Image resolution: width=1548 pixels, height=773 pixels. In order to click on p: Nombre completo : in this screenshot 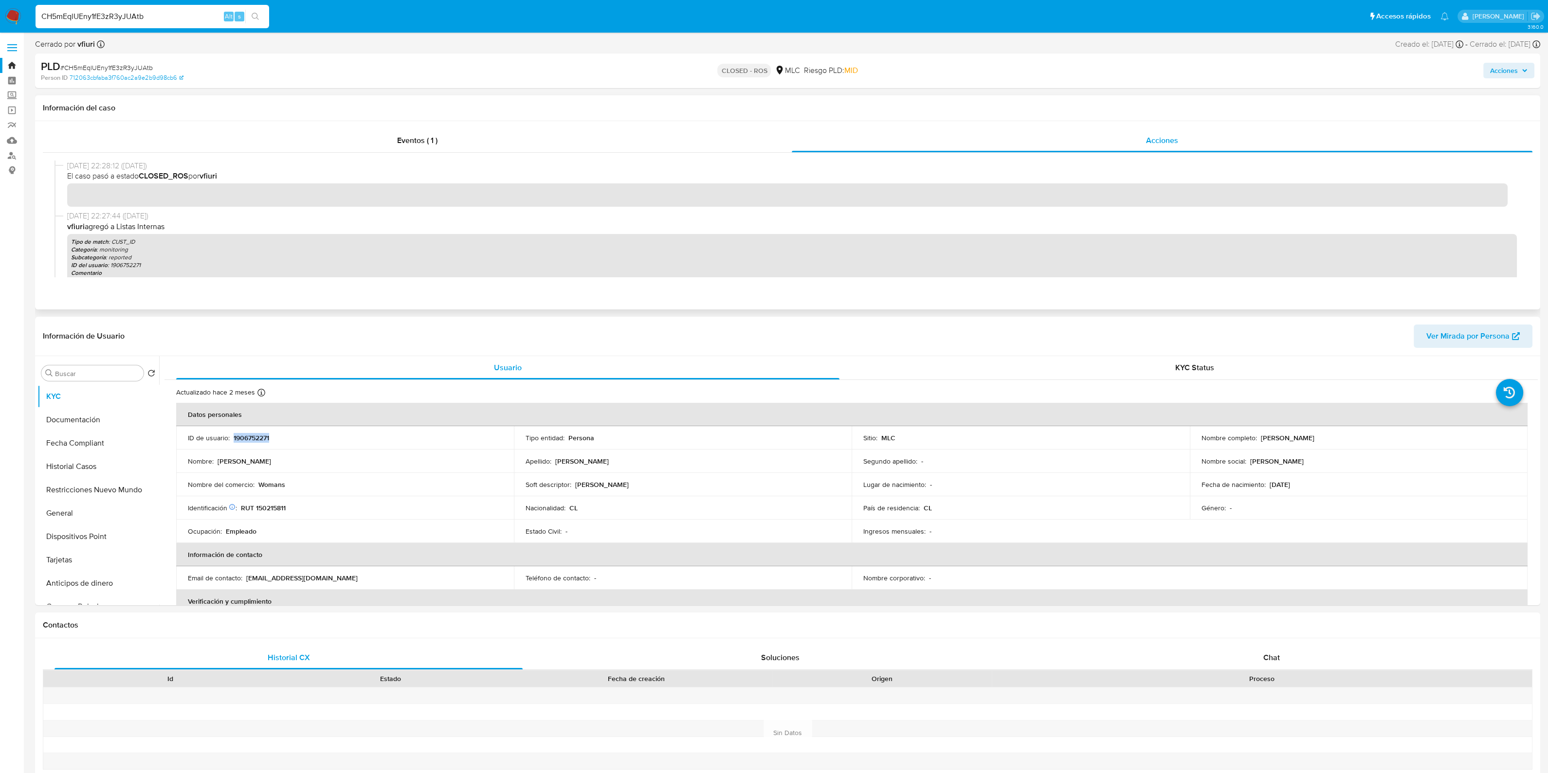, I will do `click(1229, 438)`.